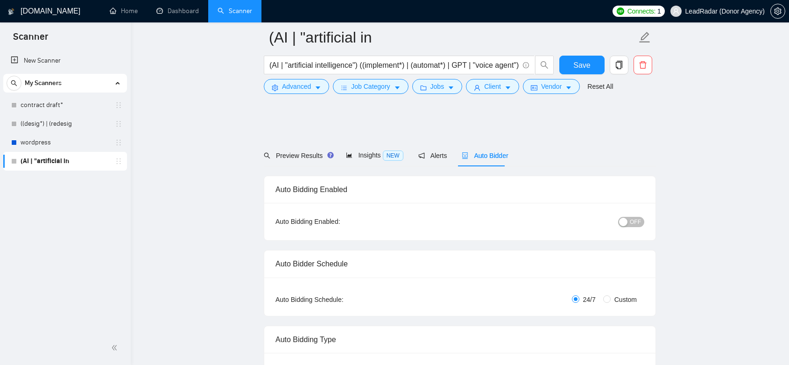 Image resolution: width=789 pixels, height=365 pixels. What do you see at coordinates (485, 156) in the screenshot?
I see `span: Auto Bidder` at bounding box center [485, 156].